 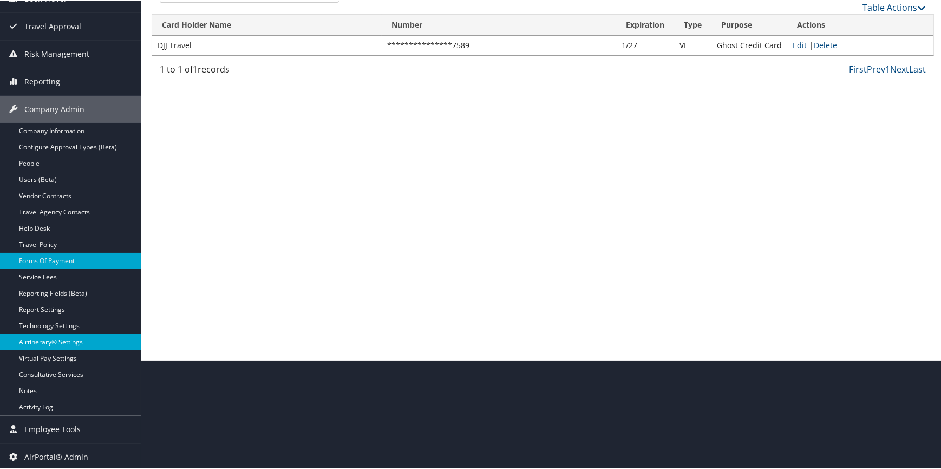 What do you see at coordinates (195, 68) in the screenshot?
I see `span: 1` at bounding box center [195, 68].